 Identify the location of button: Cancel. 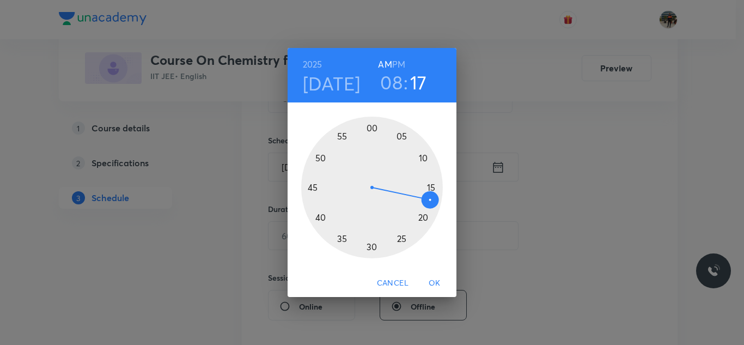
(392, 283).